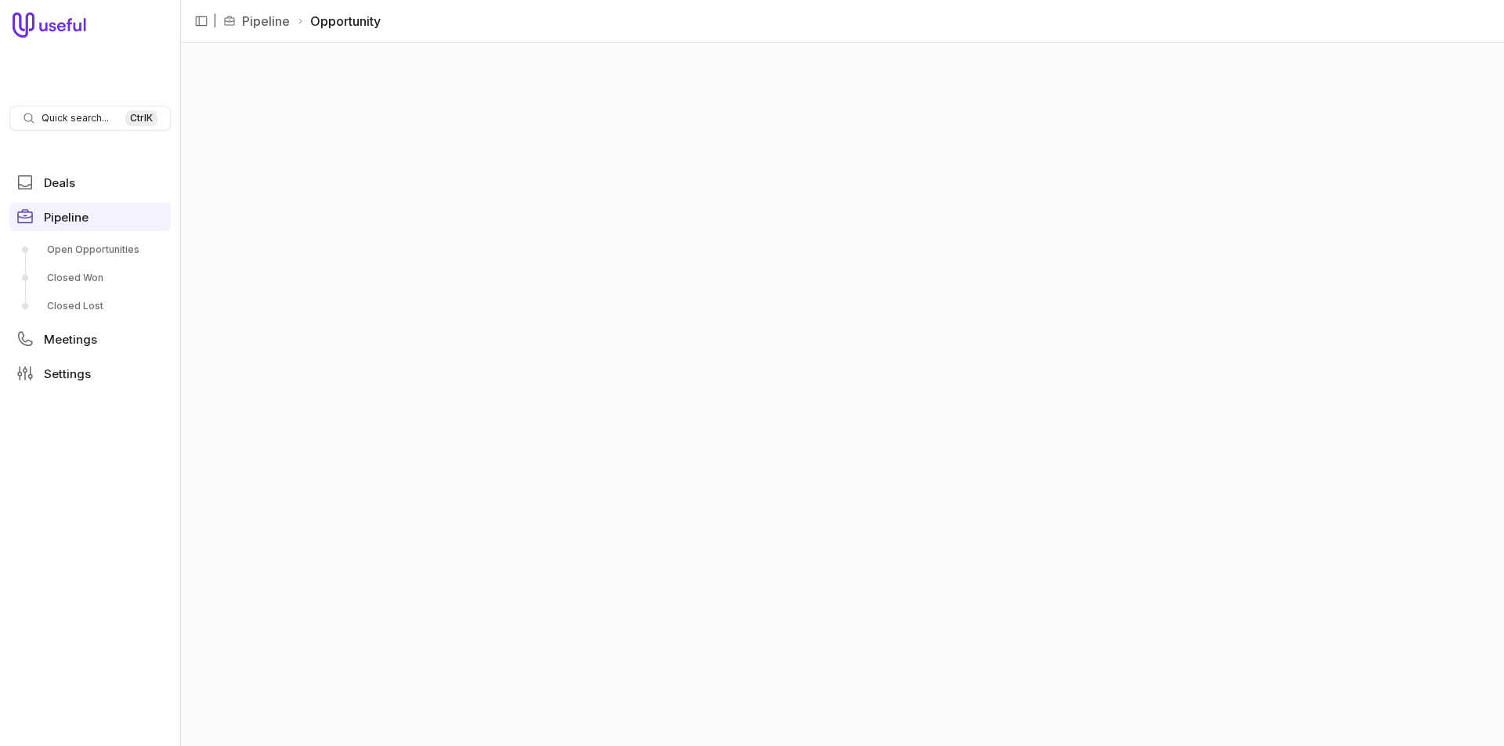  I want to click on span: Quick search..., so click(75, 118).